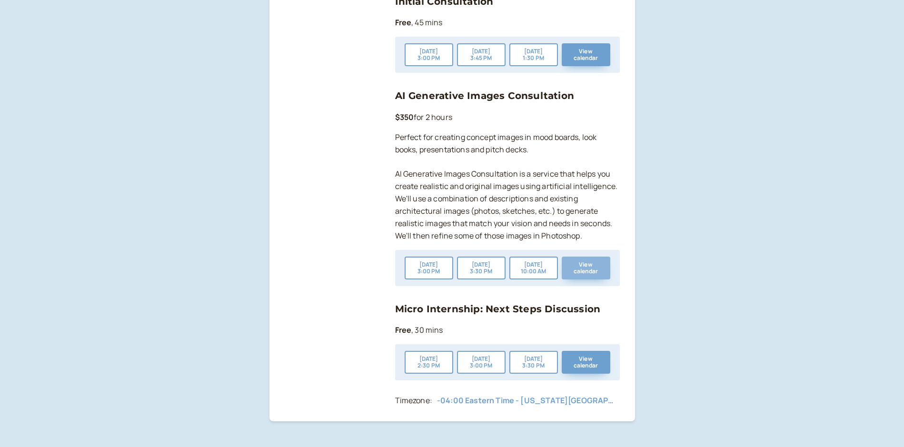  Describe the element at coordinates (507, 330) in the screenshot. I see `p: , 30 mins` at that location.